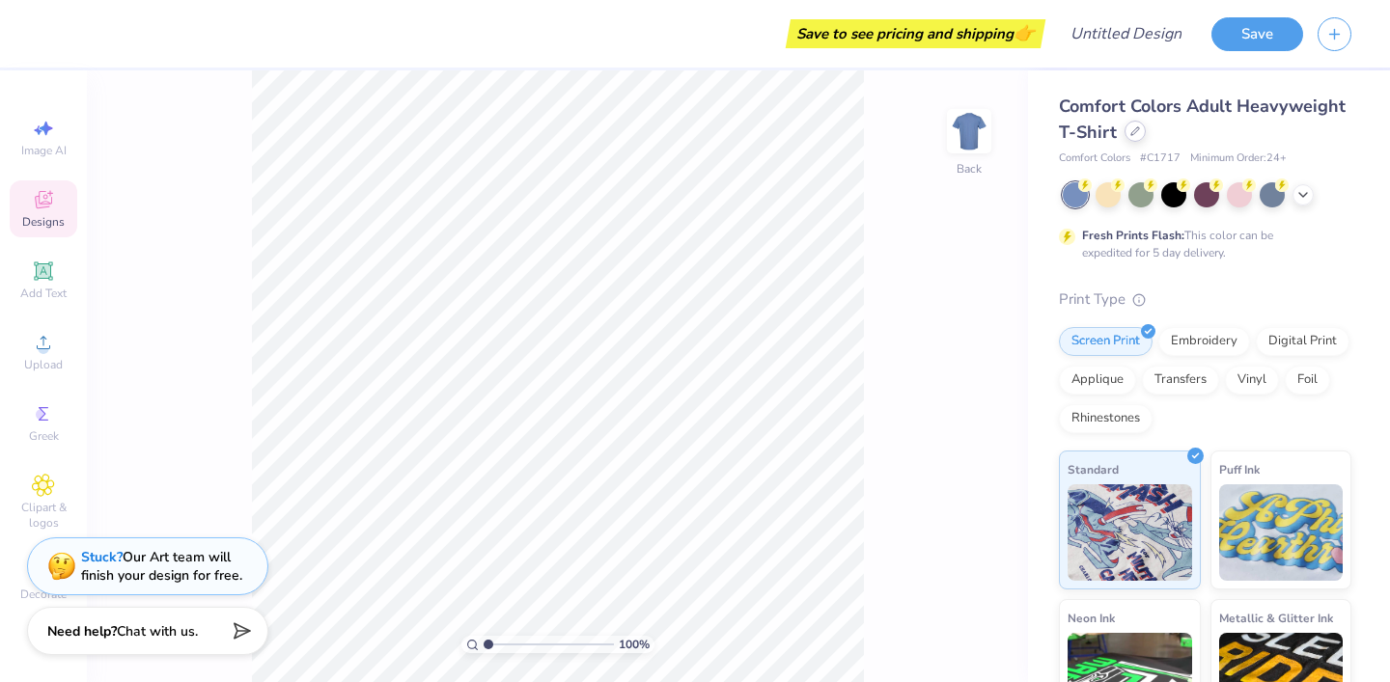 The height and width of the screenshot is (682, 1390). What do you see at coordinates (43, 436) in the screenshot?
I see `span: Greek` at bounding box center [43, 436].